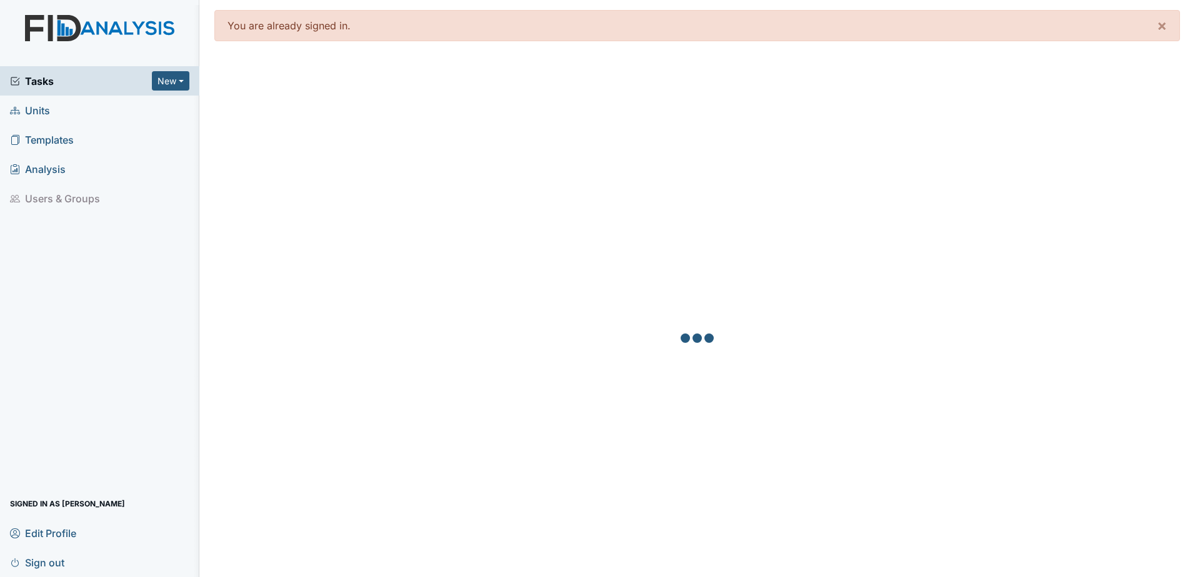 The width and height of the screenshot is (1195, 577). What do you see at coordinates (81, 81) in the screenshot?
I see `span: Tasks` at bounding box center [81, 81].